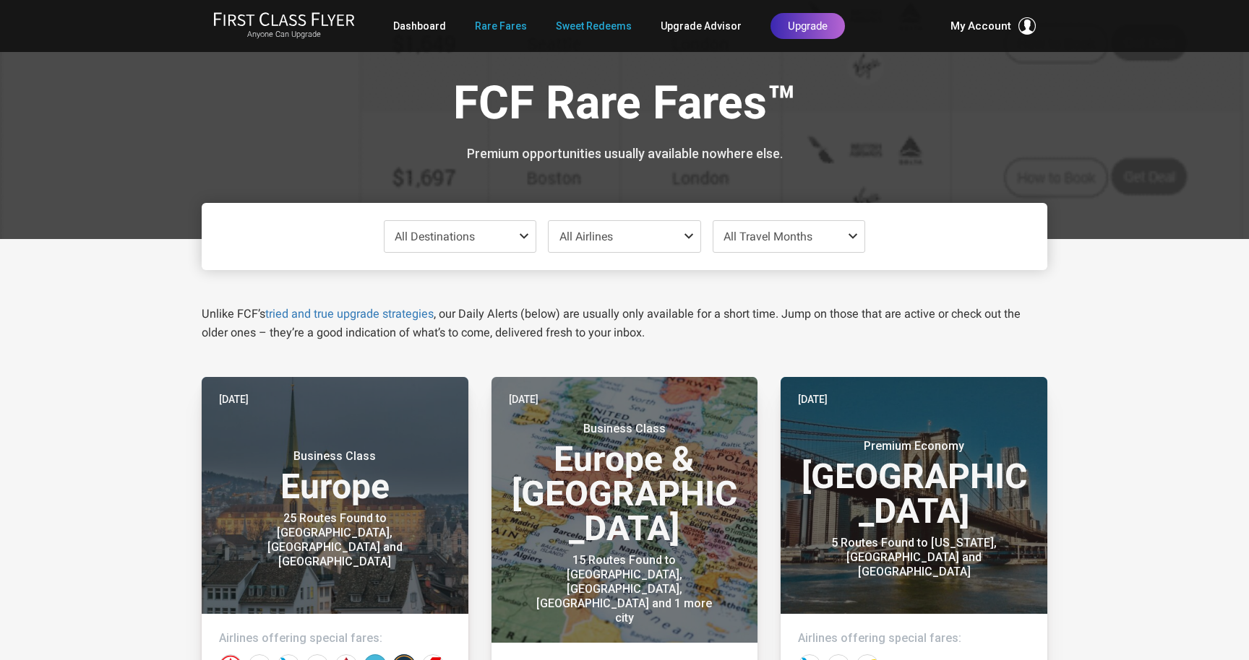 This screenshot has width=1249, height=660. I want to click on a: Rare Fares, so click(501, 26).